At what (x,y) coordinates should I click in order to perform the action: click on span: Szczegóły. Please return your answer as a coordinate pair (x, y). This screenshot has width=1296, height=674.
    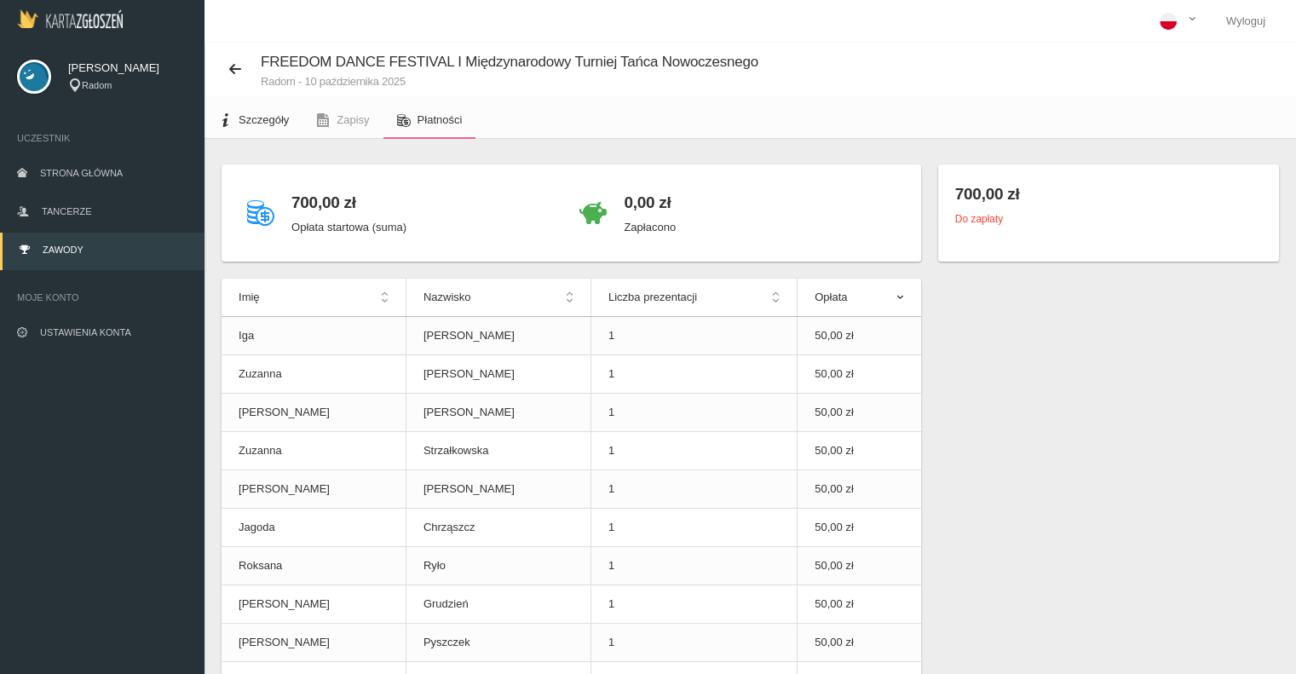
    Looking at the image, I should click on (263, 119).